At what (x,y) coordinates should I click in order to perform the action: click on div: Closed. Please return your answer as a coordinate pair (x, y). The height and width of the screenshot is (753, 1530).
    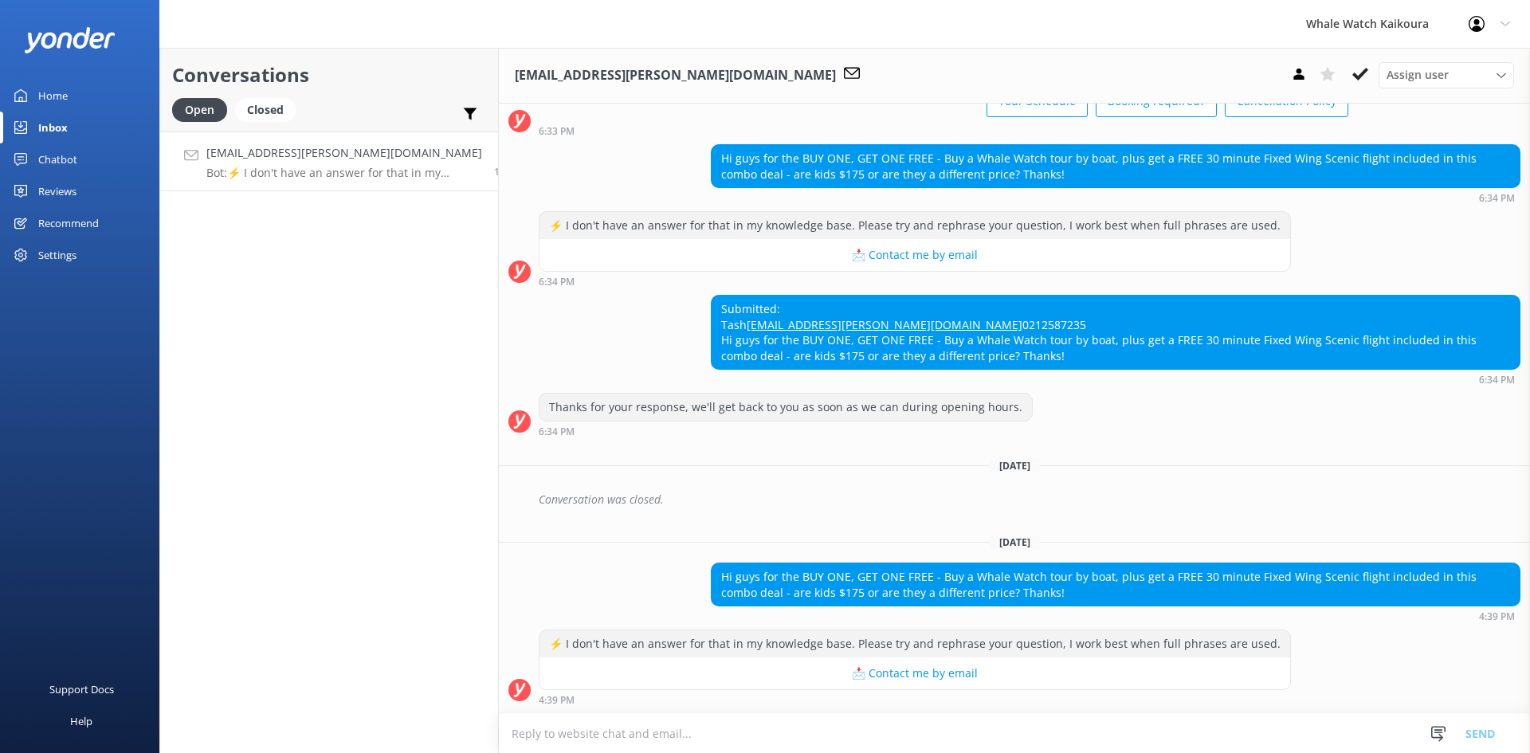
    Looking at the image, I should click on (265, 110).